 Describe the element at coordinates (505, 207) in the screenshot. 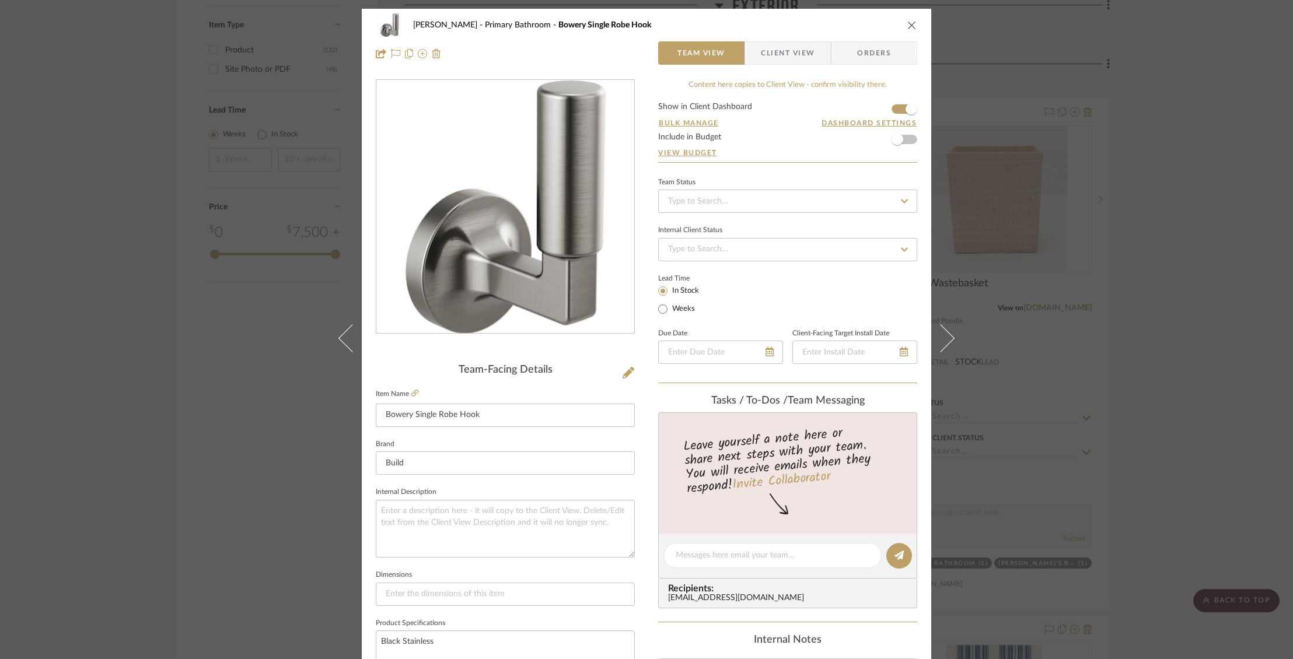

I see `img: 69faa92a-a036-4f82-8d62-5438a35a8f9c_436x436.jpg` at that location.